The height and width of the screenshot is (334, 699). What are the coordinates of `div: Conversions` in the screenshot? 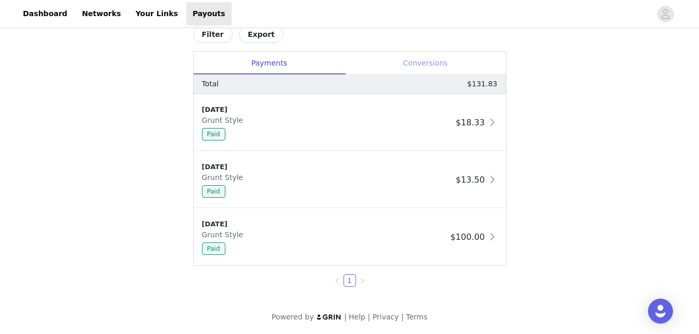 It's located at (425, 63).